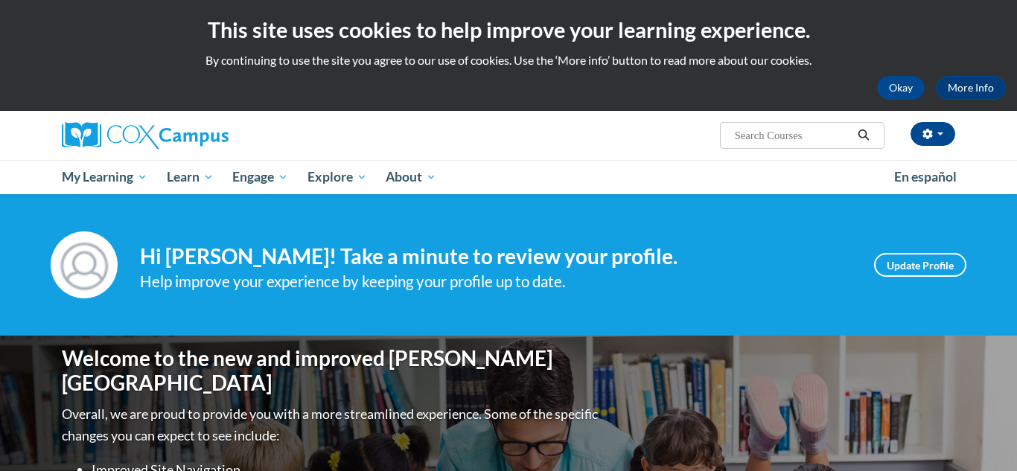  What do you see at coordinates (933, 134) in the screenshot?
I see `button: Account Settings` at bounding box center [933, 134].